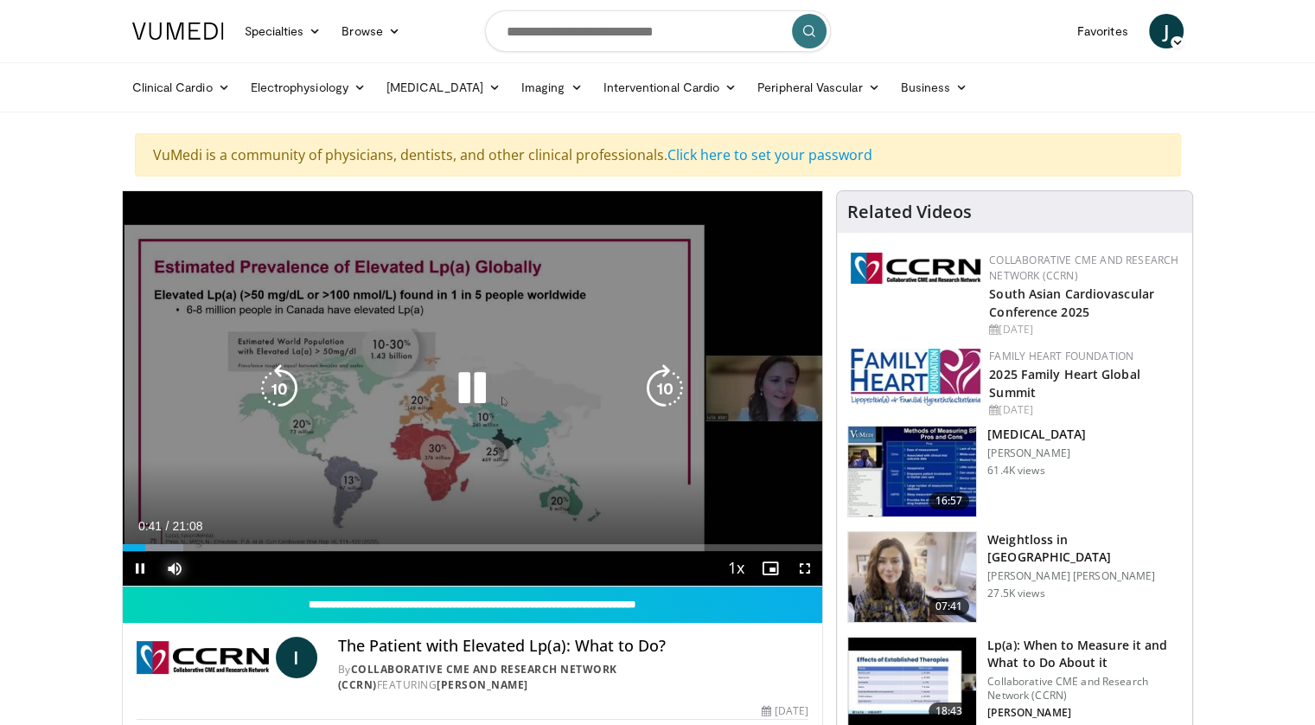 The image size is (1315, 725). What do you see at coordinates (916, 377) in the screenshot?
I see `img: 96363db5-6b1b-407f-974b-715268b29f70.jpeg.150x105_q85_autocrop_double_scale_upscale_version-0.2.jpg` at bounding box center [916, 377].